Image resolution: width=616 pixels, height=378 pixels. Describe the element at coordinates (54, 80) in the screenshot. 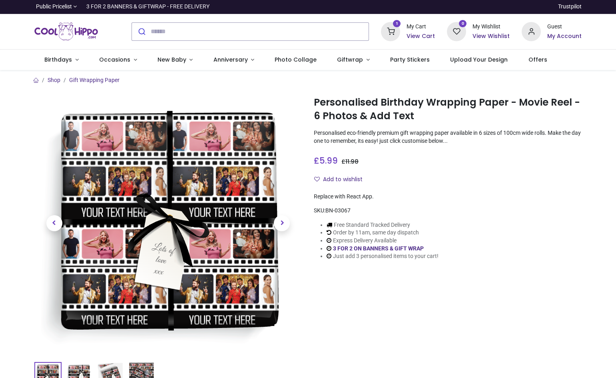

I see `a: Shop` at that location.